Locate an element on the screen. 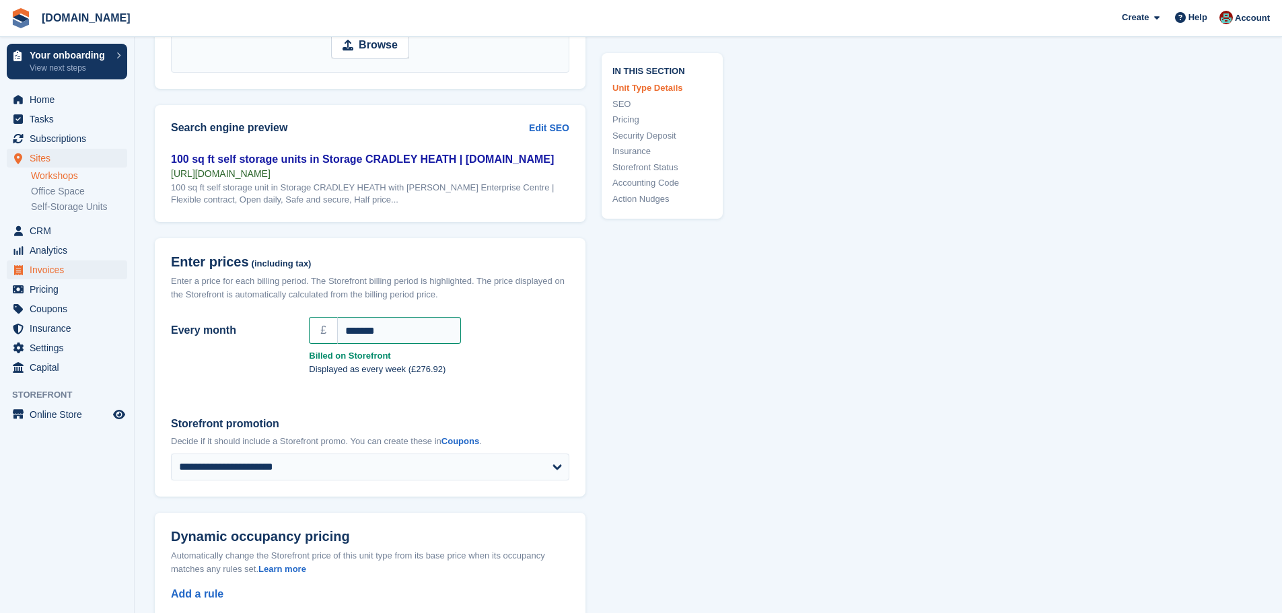 The width and height of the screenshot is (1282, 613). span: Storefront is located at coordinates (73, 395).